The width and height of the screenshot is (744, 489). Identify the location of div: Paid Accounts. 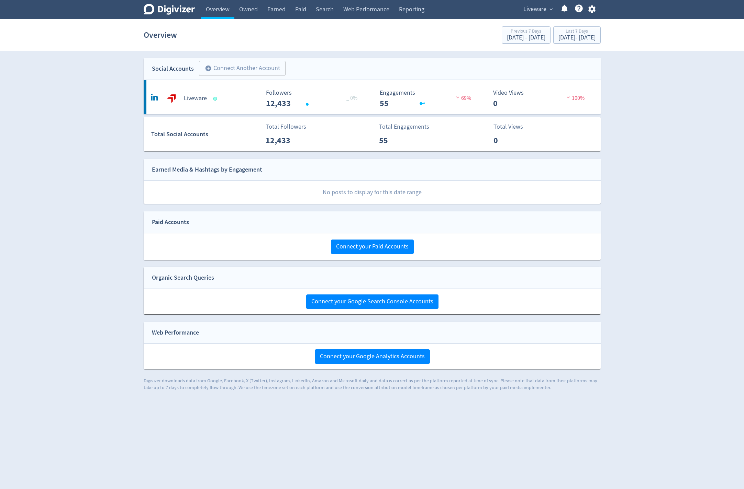
(170, 222).